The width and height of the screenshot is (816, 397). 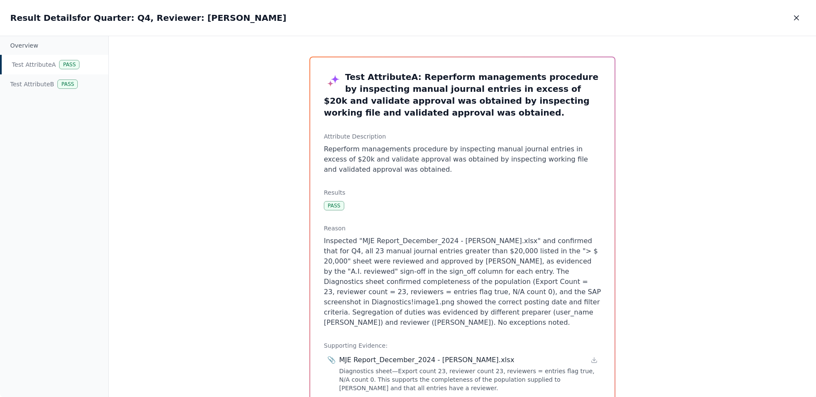 I want to click on h3: Attribute Description, so click(x=462, y=136).